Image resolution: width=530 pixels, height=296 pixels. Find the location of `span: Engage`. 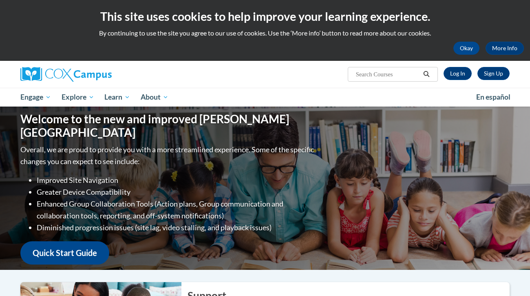

span: Engage is located at coordinates (35, 97).